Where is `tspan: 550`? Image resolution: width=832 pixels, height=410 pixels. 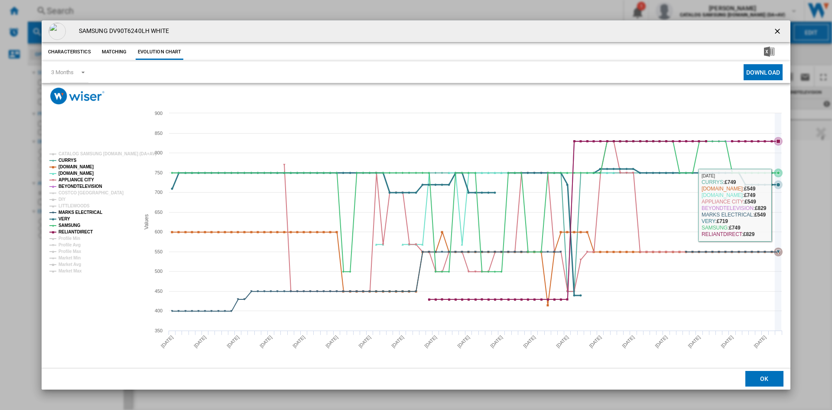 tspan: 550 is located at coordinates (159, 251).